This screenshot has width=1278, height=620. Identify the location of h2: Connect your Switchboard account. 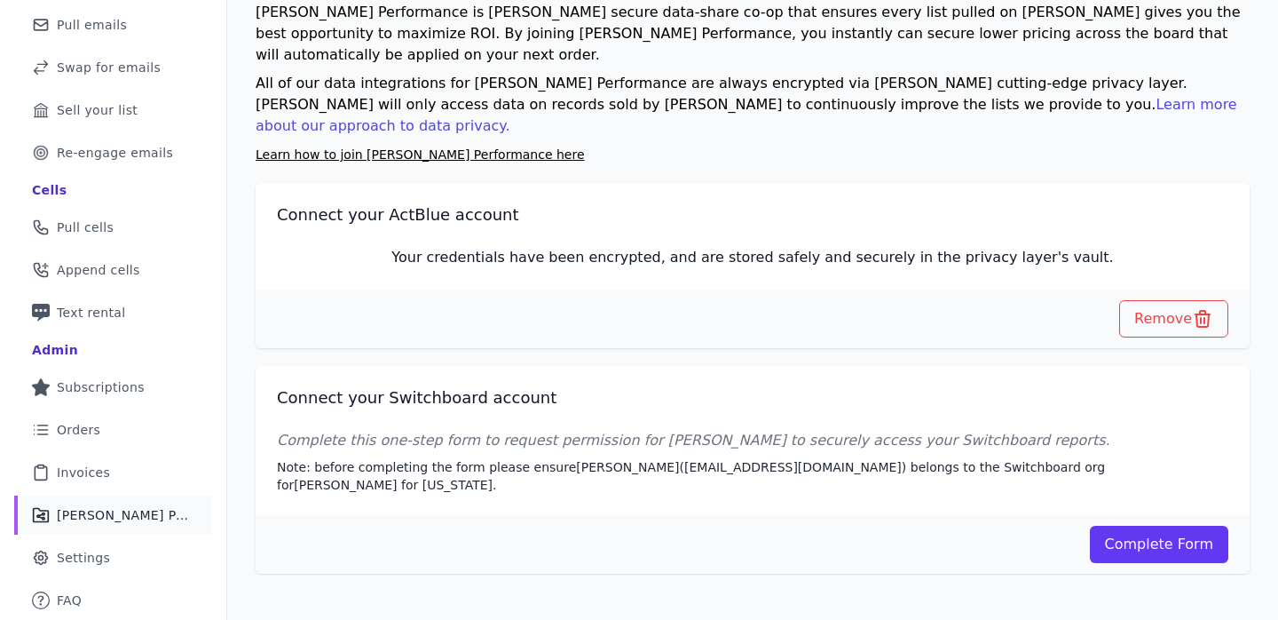
(753, 398).